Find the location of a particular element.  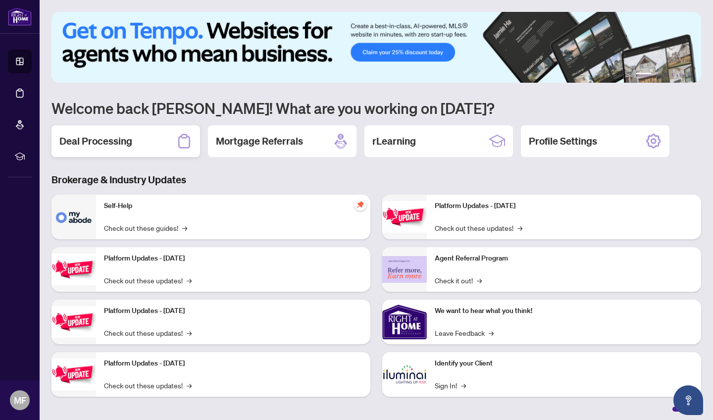

p: Self-Help is located at coordinates (233, 206).